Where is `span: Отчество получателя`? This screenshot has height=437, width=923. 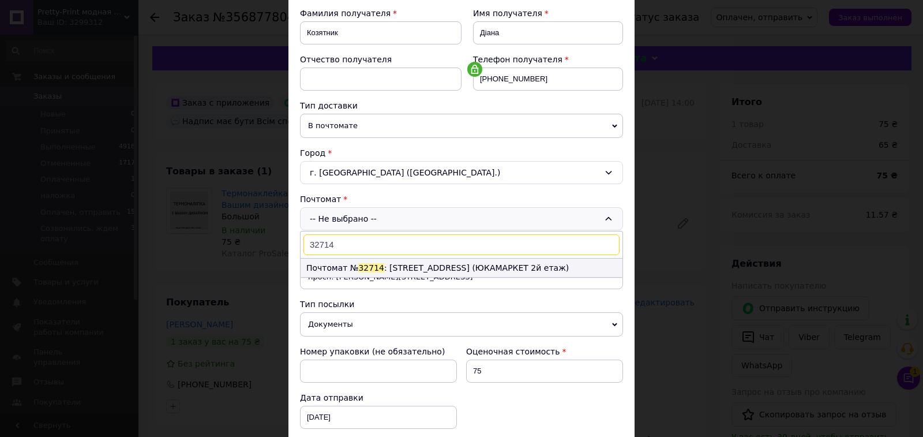 span: Отчество получателя is located at coordinates (346, 59).